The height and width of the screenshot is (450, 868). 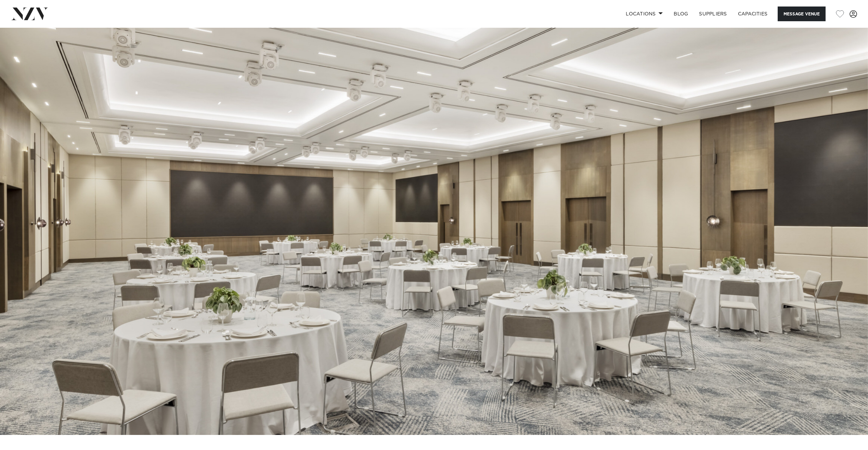 I want to click on button: Message Venue, so click(x=802, y=14).